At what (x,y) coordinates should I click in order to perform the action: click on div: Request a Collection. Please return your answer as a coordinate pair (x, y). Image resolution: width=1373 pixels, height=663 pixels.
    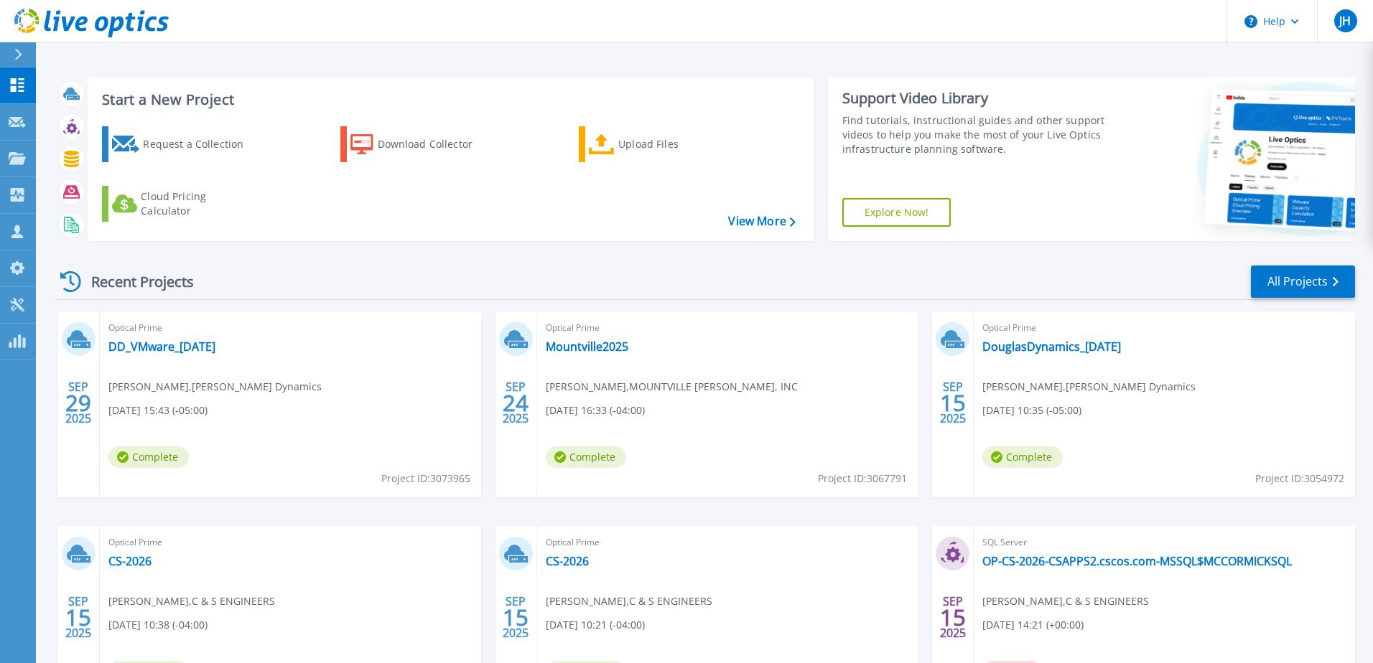
    Looking at the image, I should click on (200, 144).